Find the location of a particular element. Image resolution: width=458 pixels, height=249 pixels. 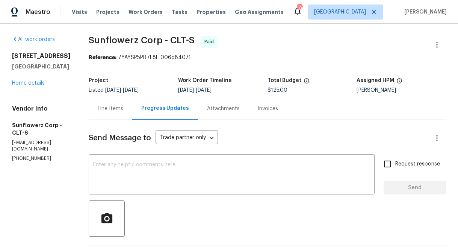

span: Visits is located at coordinates (79, 12).